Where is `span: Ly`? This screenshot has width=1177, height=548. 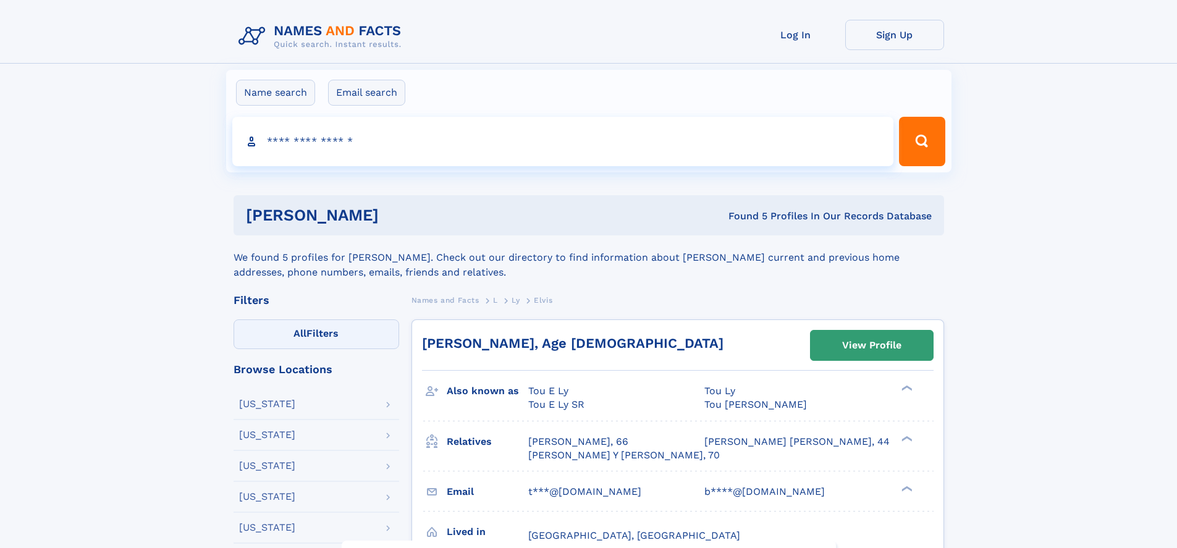 span: Ly is located at coordinates (515, 300).